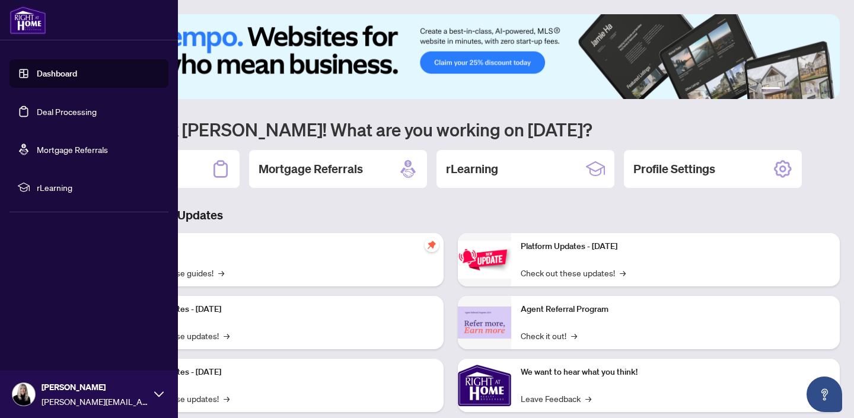 The height and width of the screenshot is (418, 854). Describe the element at coordinates (28, 20) in the screenshot. I see `img: logo` at that location.